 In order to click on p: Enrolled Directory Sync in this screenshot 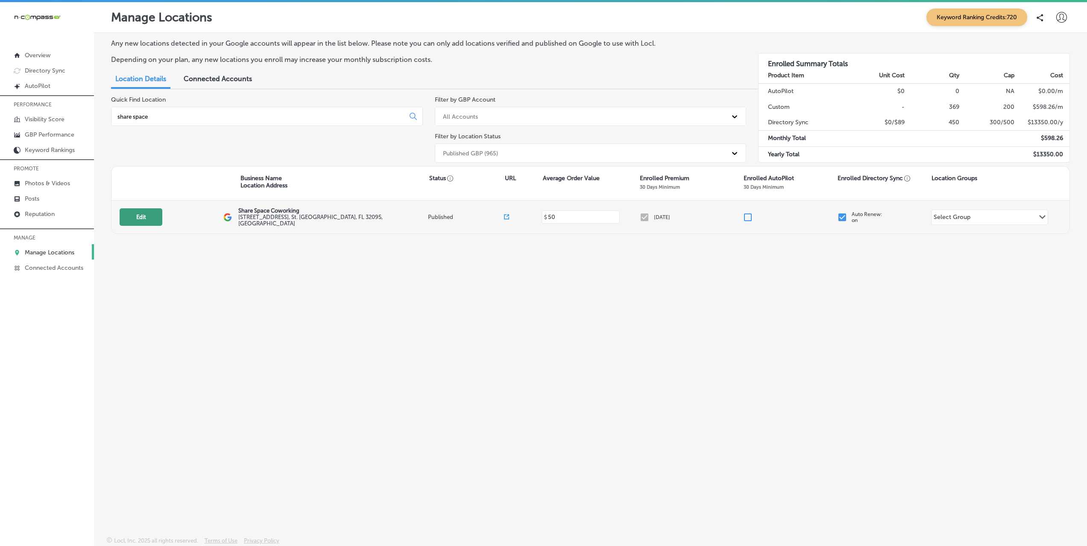, I will do `click(874, 178)`.